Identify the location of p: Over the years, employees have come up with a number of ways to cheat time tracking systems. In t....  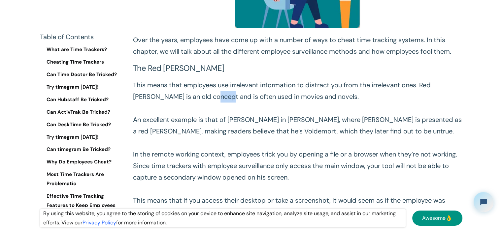
(298, 46).